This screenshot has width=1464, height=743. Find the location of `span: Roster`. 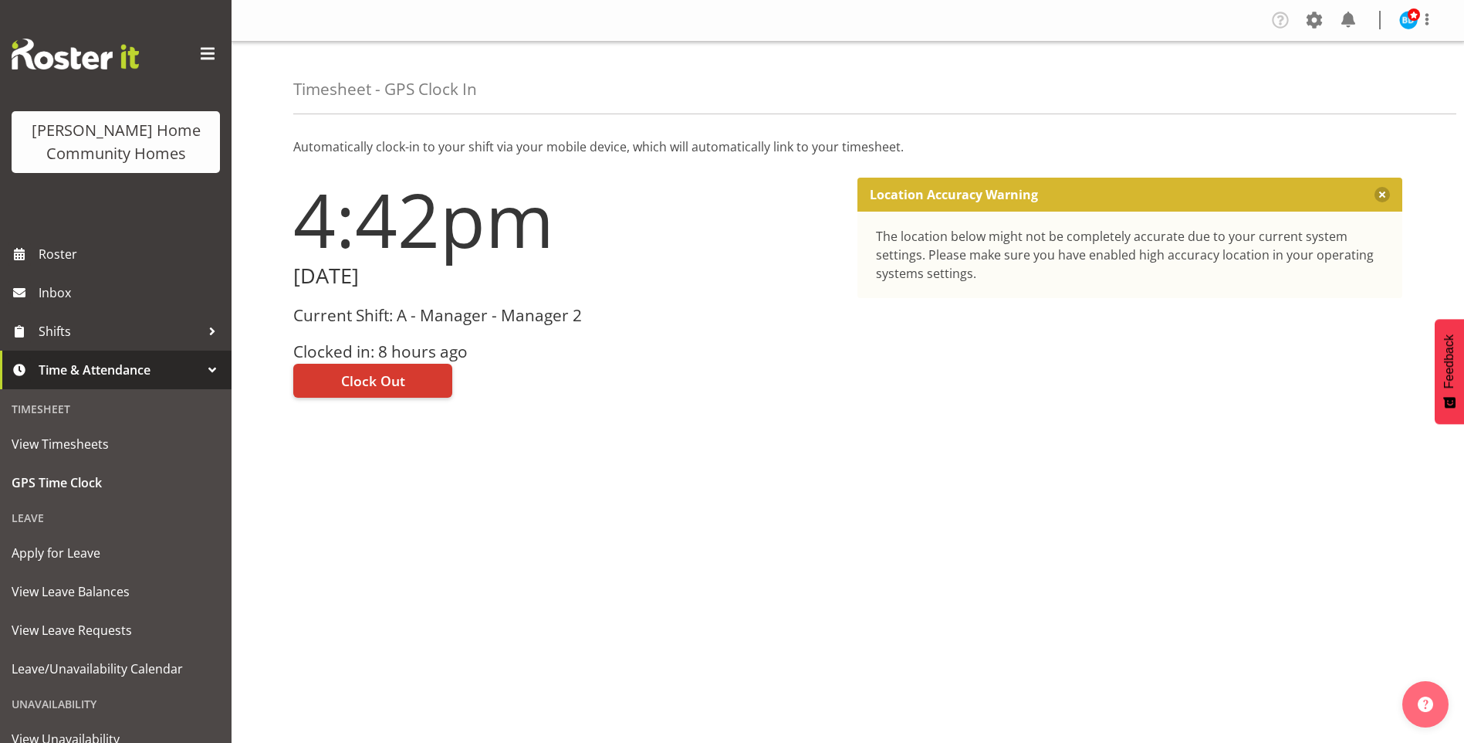

span: Roster is located at coordinates (131, 254).